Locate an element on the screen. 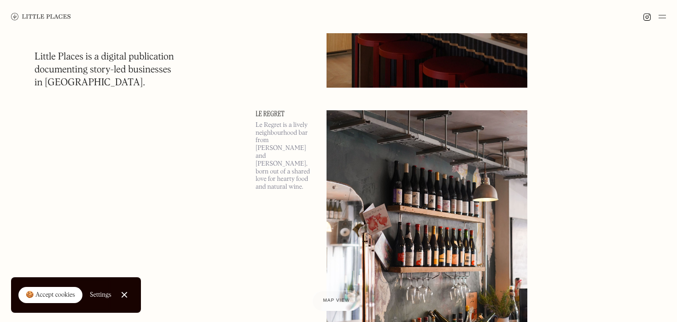  div: Close Cookie Popup is located at coordinates (124, 294).